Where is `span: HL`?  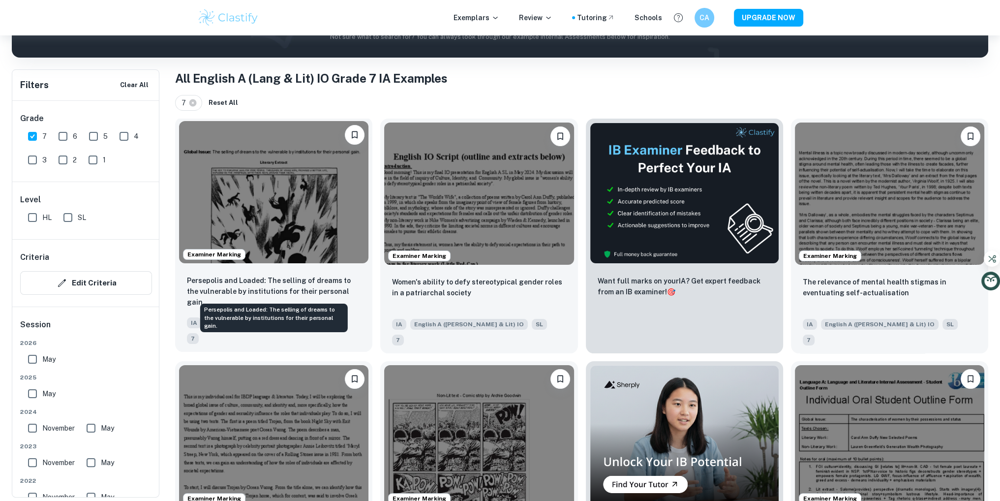 span: HL is located at coordinates (47, 217).